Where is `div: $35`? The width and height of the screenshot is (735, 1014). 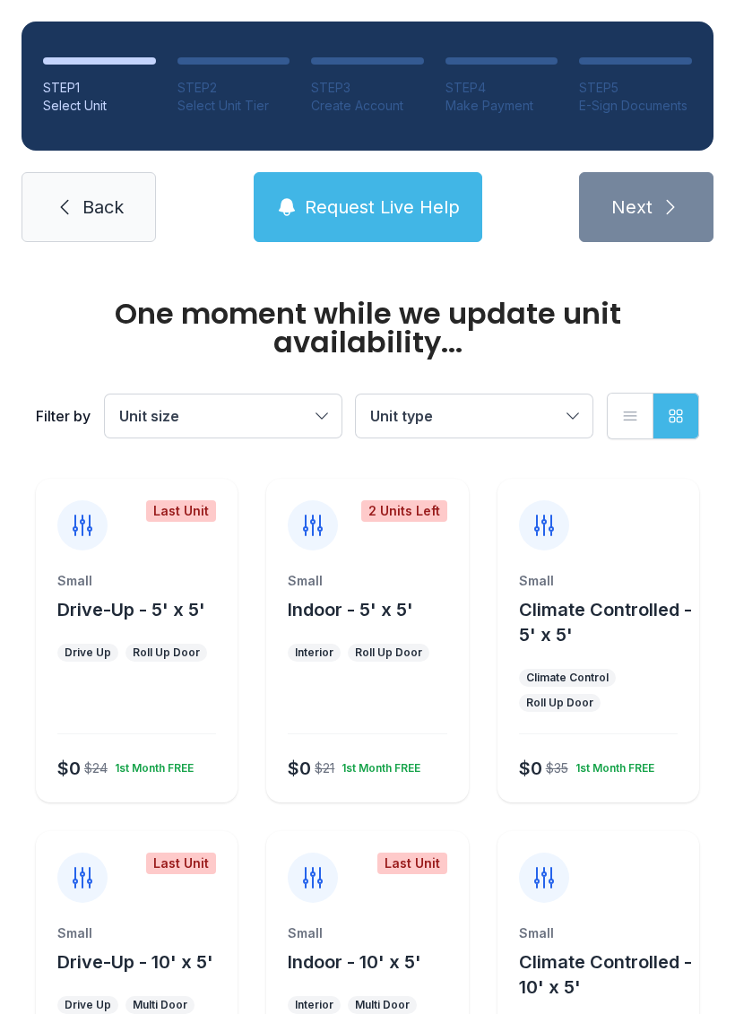 div: $35 is located at coordinates (557, 769).